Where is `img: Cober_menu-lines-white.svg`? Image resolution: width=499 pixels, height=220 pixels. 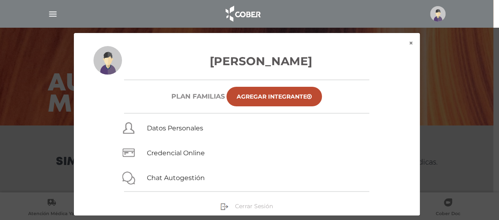 img: Cober_menu-lines-white.svg is located at coordinates (53, 14).